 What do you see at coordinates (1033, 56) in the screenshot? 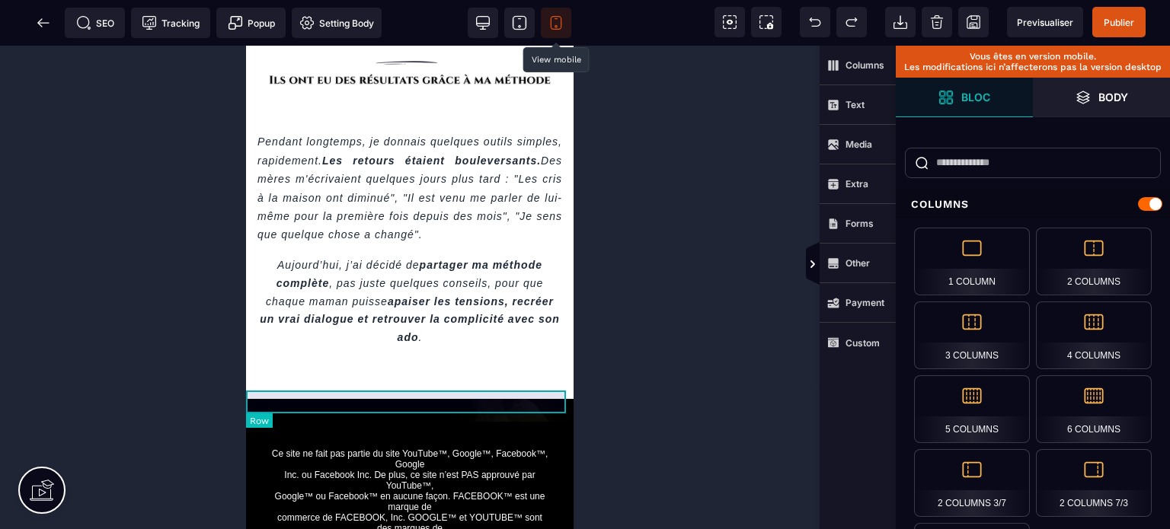
I see `p: Vous êtes en version mobile.` at bounding box center [1033, 56].